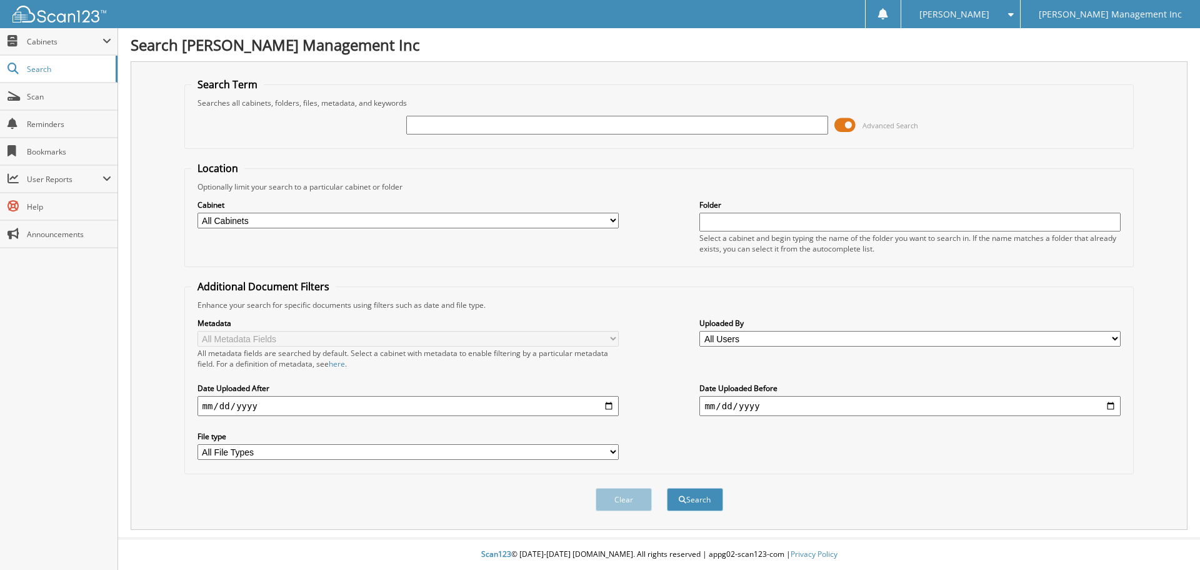 This screenshot has width=1200, height=570. What do you see at coordinates (910, 323) in the screenshot?
I see `label: Uploaded By` at bounding box center [910, 323].